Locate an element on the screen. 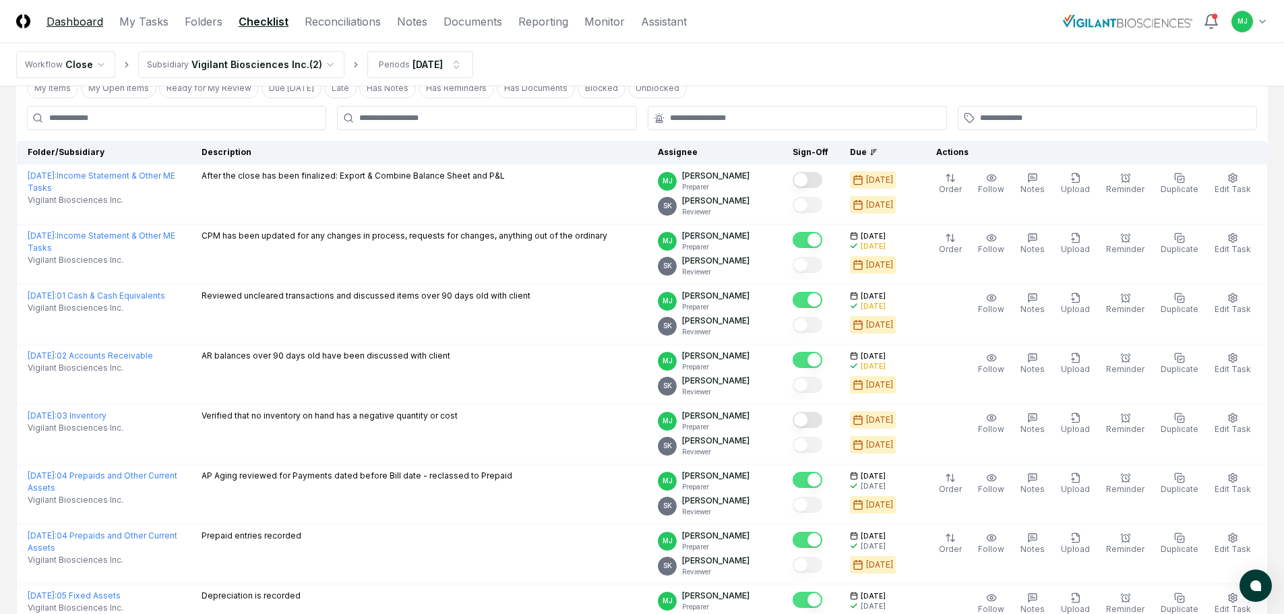  a: Folders is located at coordinates (204, 22).